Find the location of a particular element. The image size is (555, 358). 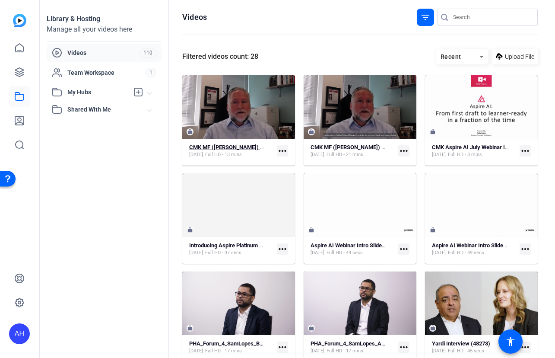

span: Full HD - 13 mins is located at coordinates (223, 155).